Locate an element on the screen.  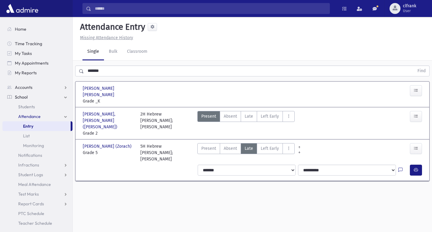
span: School is located at coordinates (21, 97).